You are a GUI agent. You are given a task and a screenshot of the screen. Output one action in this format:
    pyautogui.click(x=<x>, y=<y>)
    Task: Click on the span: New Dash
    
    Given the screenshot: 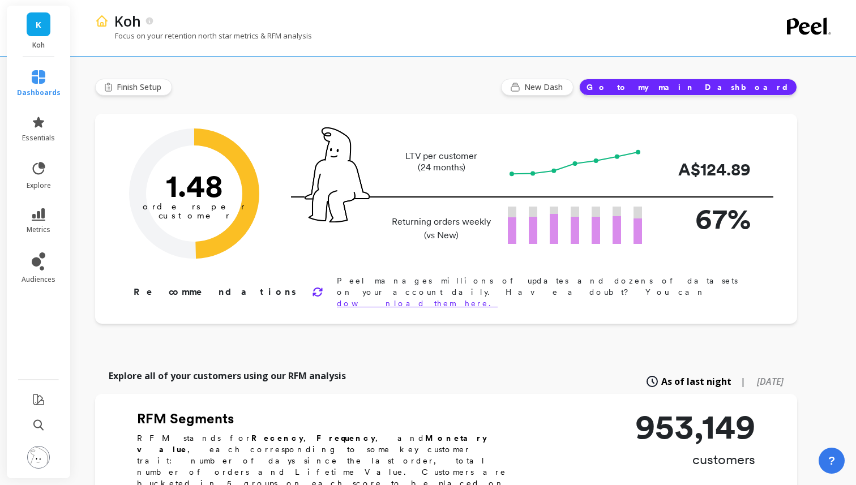 What is the action you would take?
    pyautogui.click(x=545, y=87)
    